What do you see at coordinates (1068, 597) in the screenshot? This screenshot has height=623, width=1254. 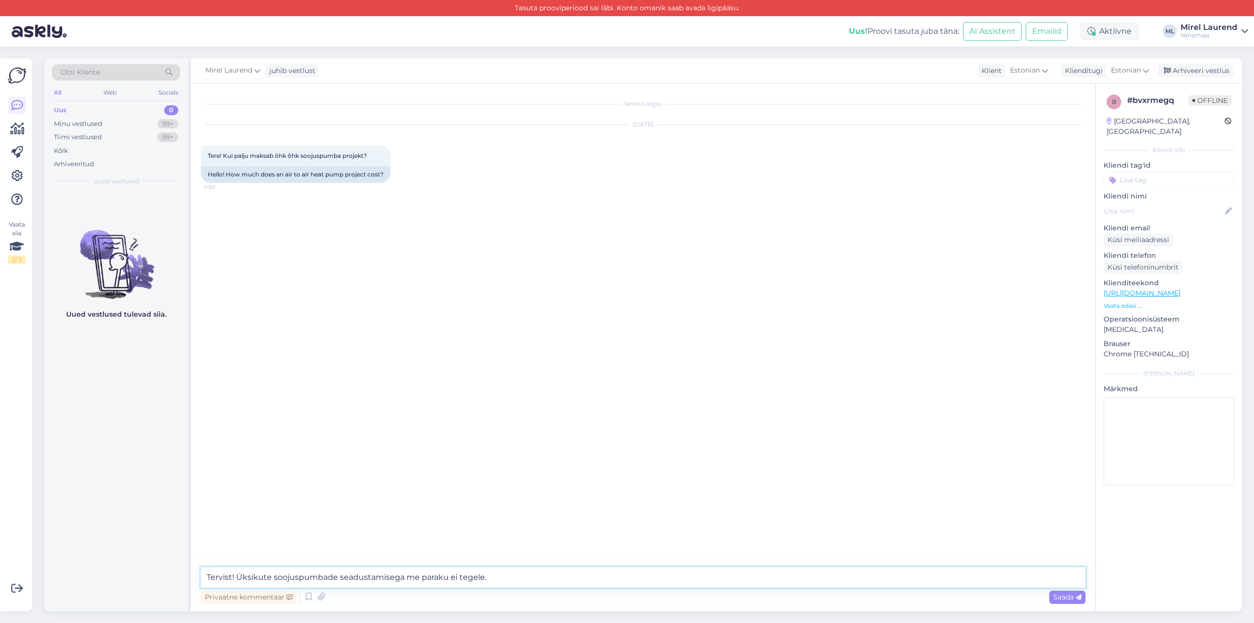 I see `span: Saada` at bounding box center [1068, 597].